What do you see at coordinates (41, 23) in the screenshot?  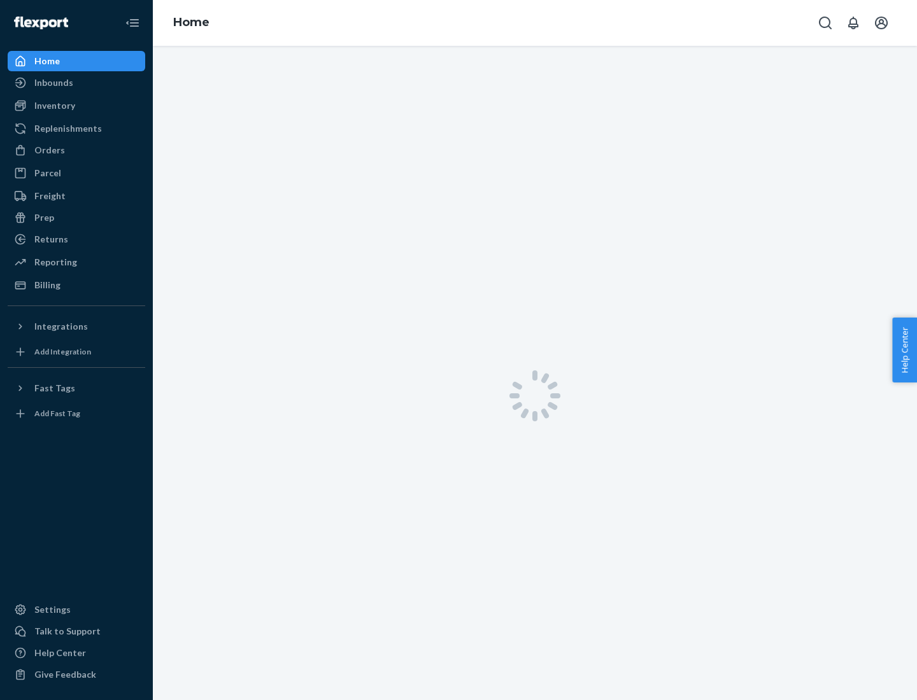 I see `img: Flexport logo` at bounding box center [41, 23].